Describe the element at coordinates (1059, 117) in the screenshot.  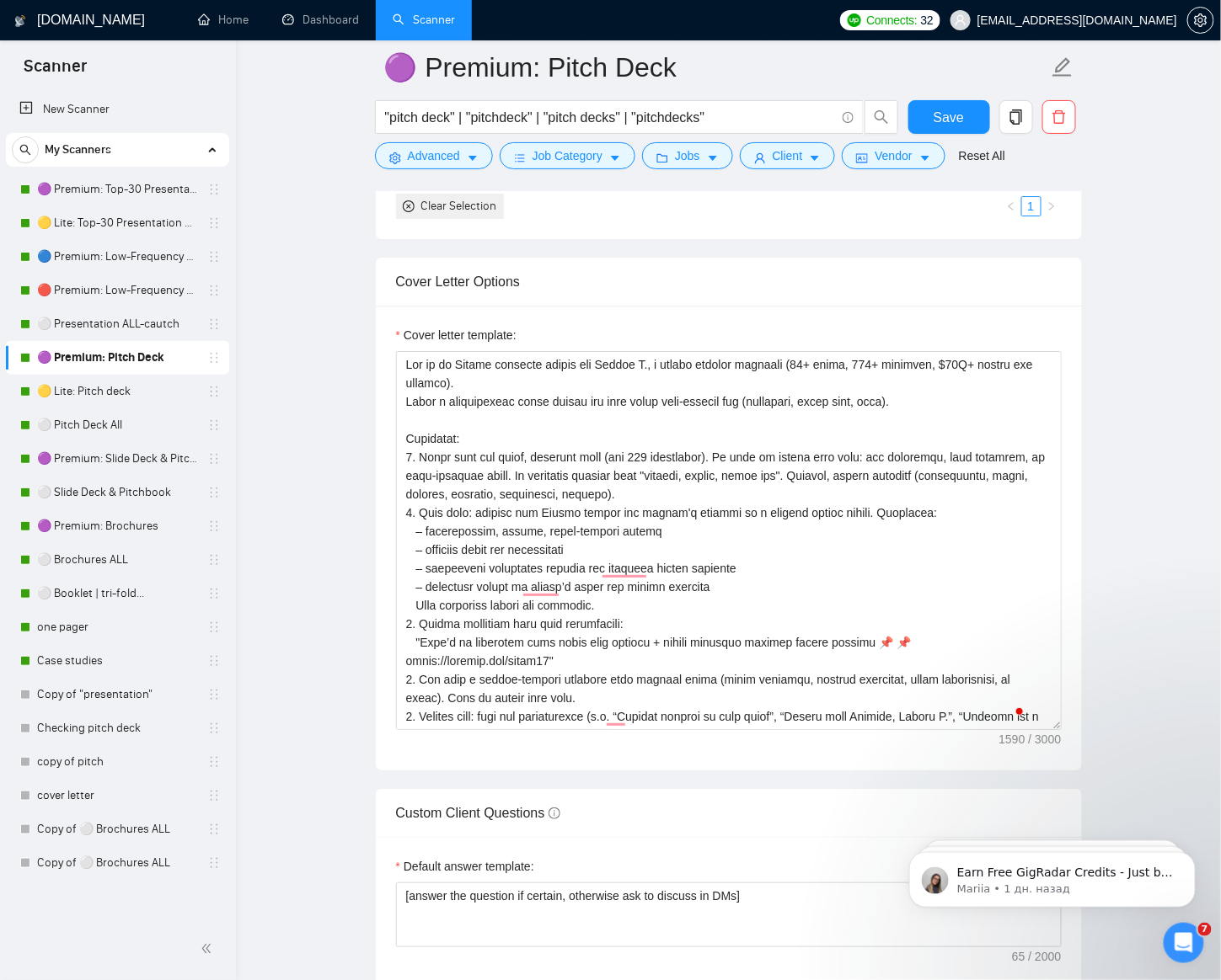
I see `span: delete` at that location.